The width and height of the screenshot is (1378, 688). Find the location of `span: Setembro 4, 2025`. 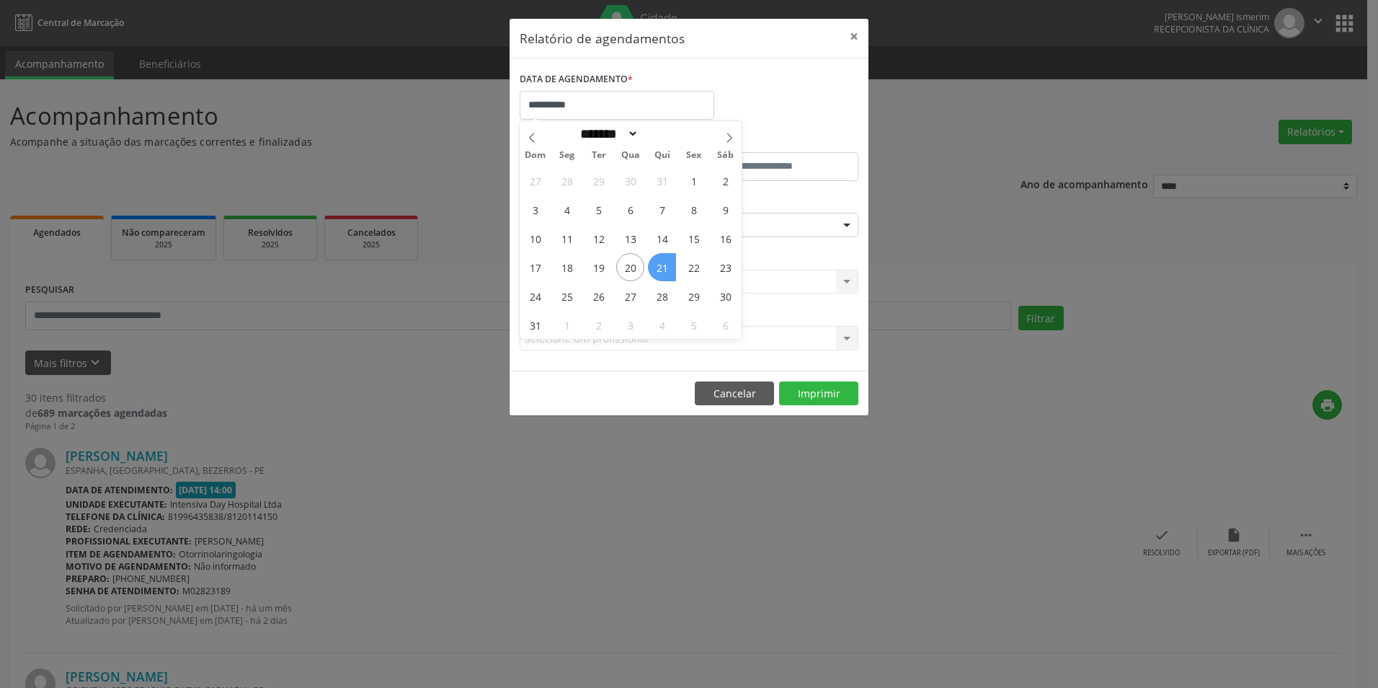

span: Setembro 4, 2025 is located at coordinates (662, 324).